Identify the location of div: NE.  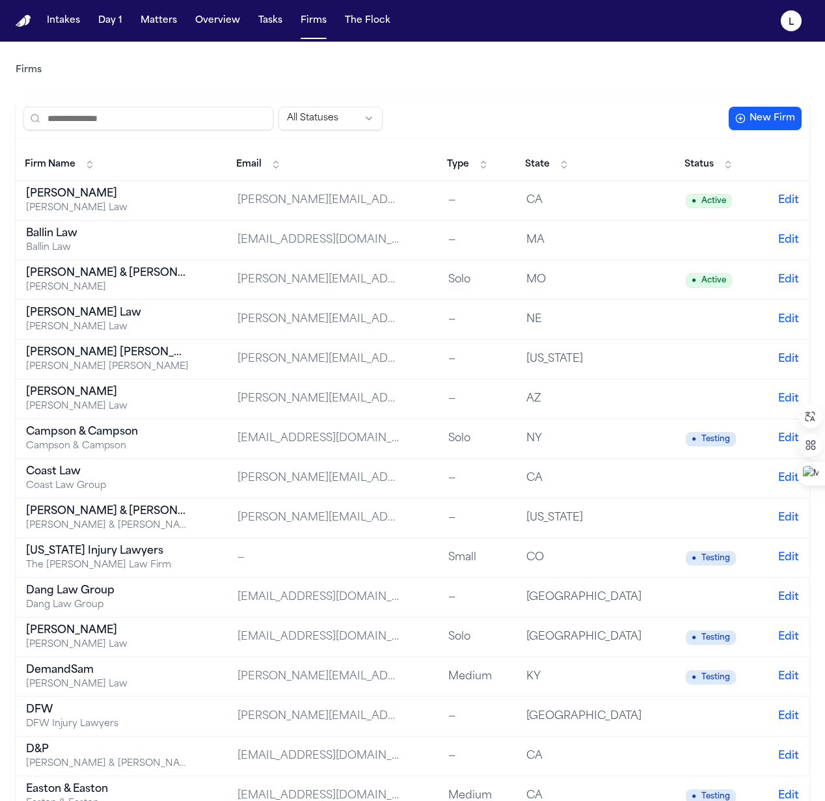
(595, 319).